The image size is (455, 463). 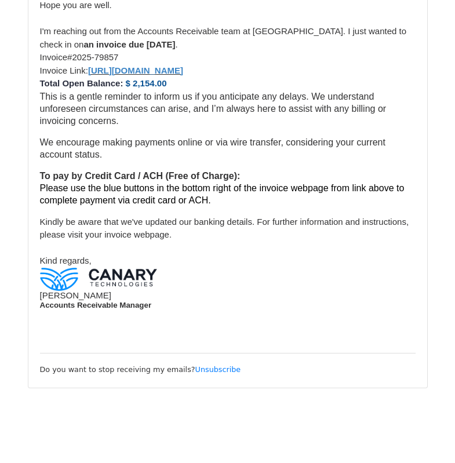 I want to click on span: Please use the blue buttons in the bottom right of the invoice webpage from link above to complet..., so click(x=222, y=194).